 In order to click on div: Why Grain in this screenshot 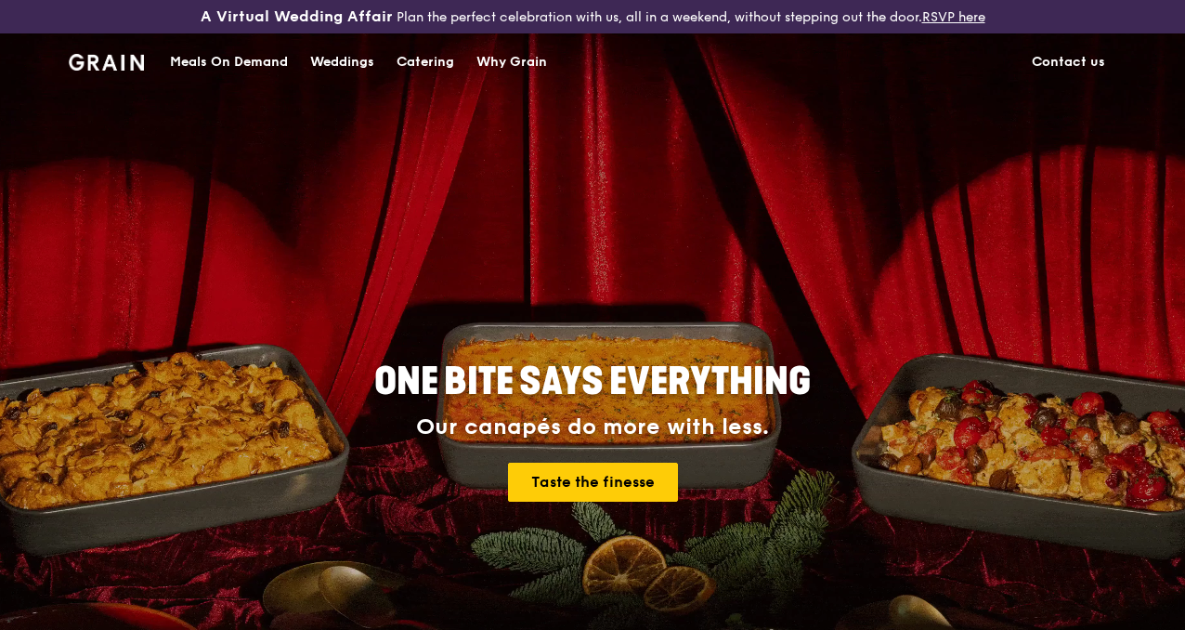, I will do `click(512, 62)`.